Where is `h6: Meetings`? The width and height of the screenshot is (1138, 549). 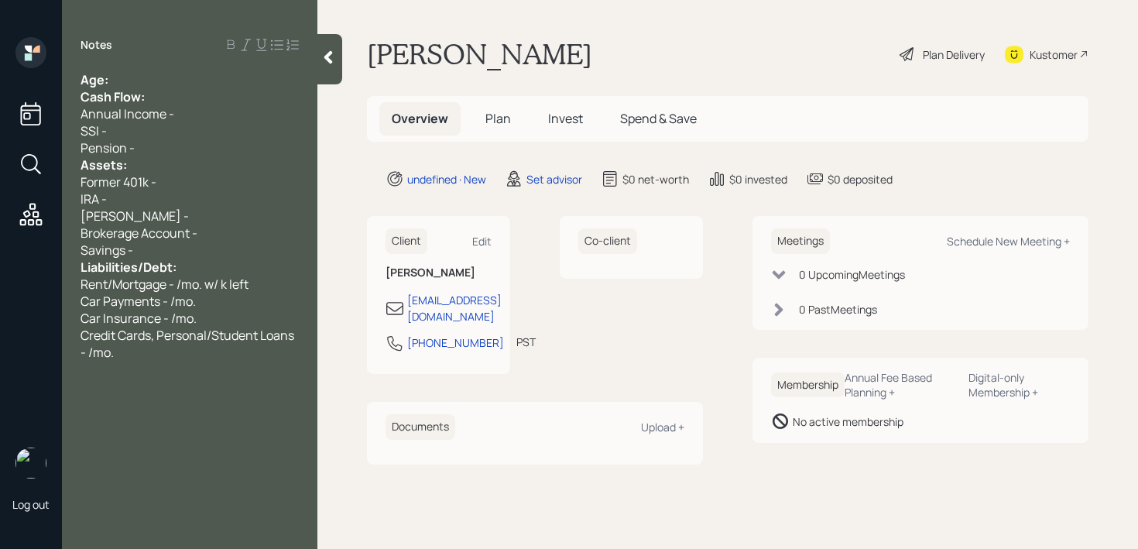
h6: Meetings is located at coordinates (801, 241).